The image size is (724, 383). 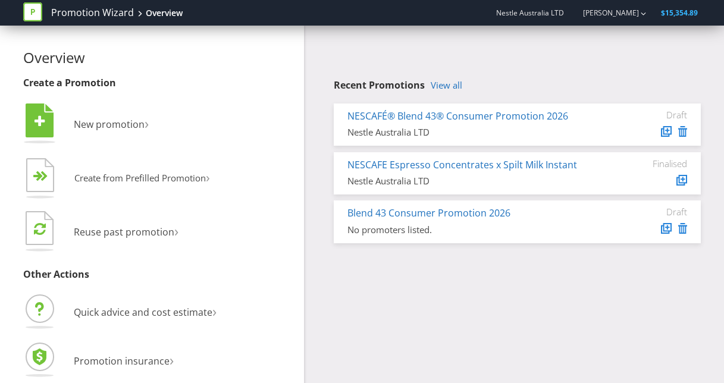 I want to click on div: No promoters listed., so click(x=472, y=230).